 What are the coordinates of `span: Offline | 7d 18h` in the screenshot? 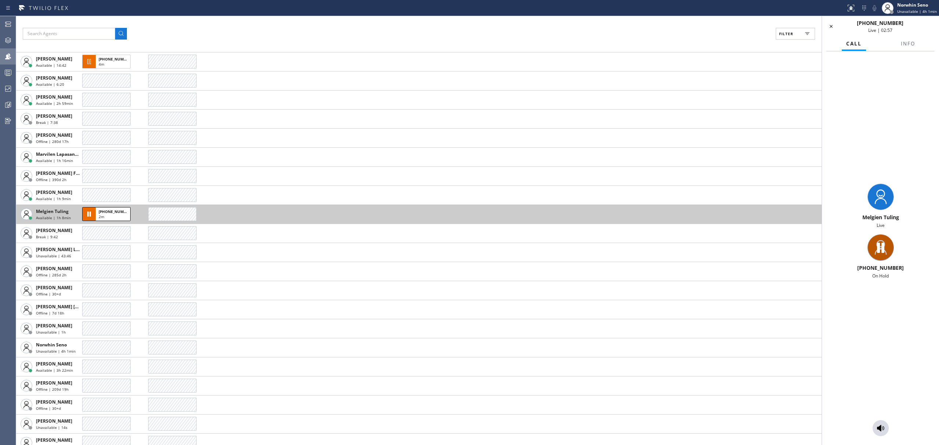 It's located at (50, 313).